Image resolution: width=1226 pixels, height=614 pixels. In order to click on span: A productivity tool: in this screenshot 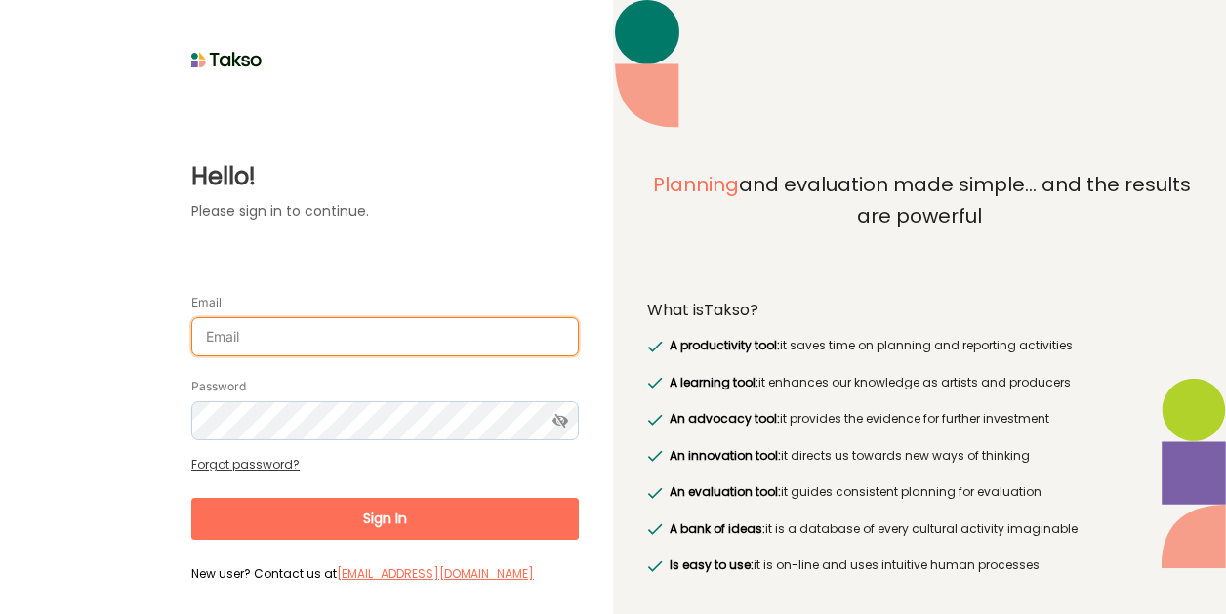, I will do `click(725, 345)`.